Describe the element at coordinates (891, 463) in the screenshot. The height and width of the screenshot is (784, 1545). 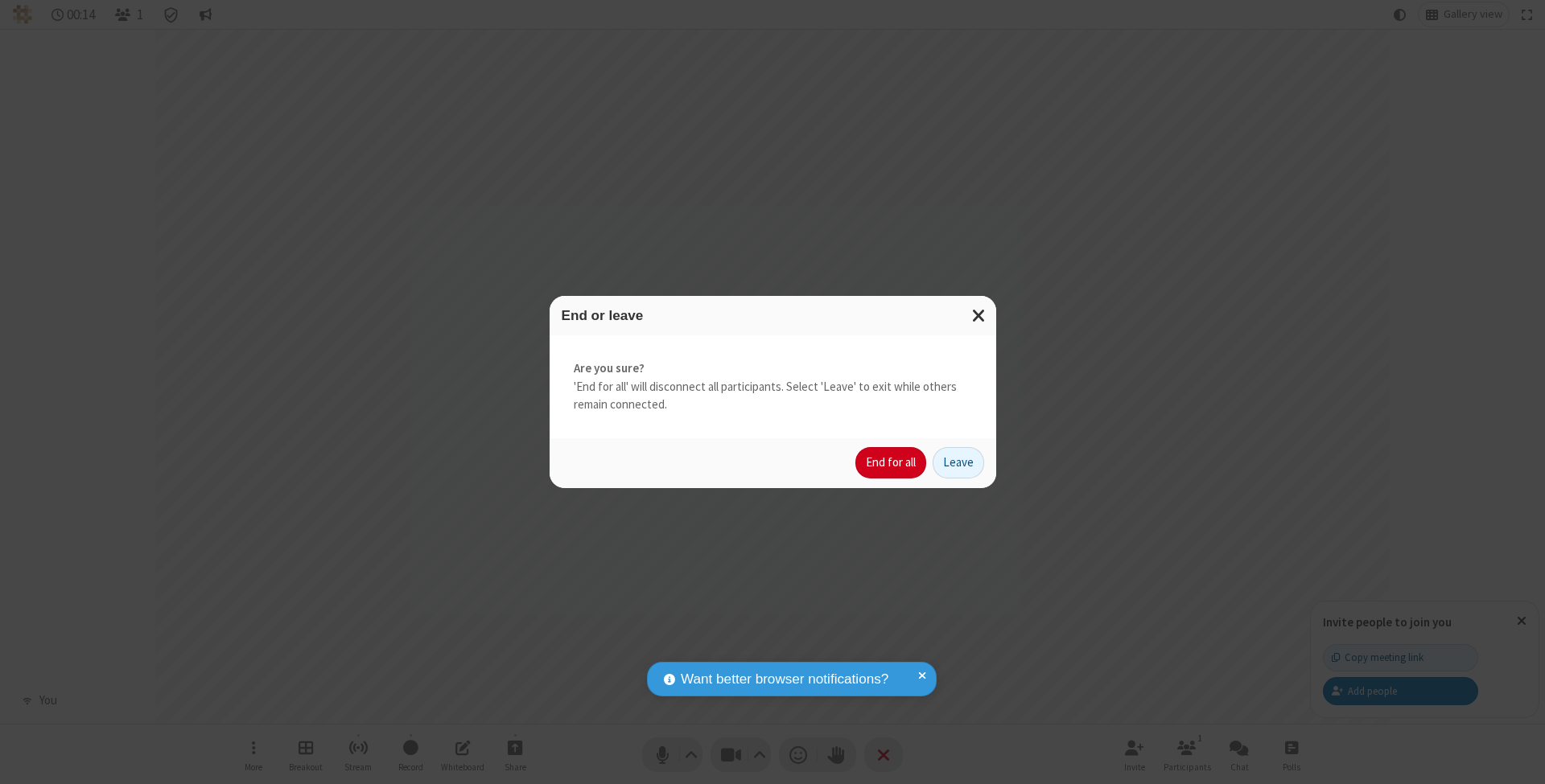
I see `button: End for all` at that location.